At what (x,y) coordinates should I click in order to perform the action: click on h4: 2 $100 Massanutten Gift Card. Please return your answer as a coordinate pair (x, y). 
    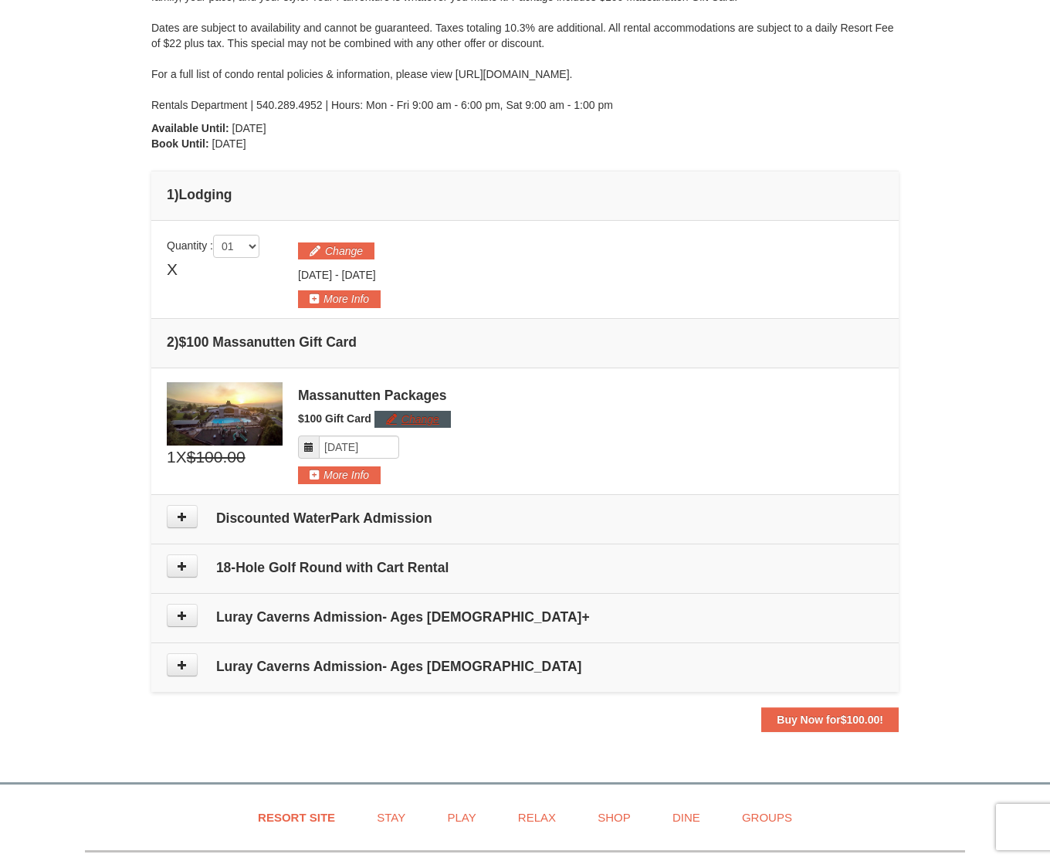
    Looking at the image, I should click on (525, 342).